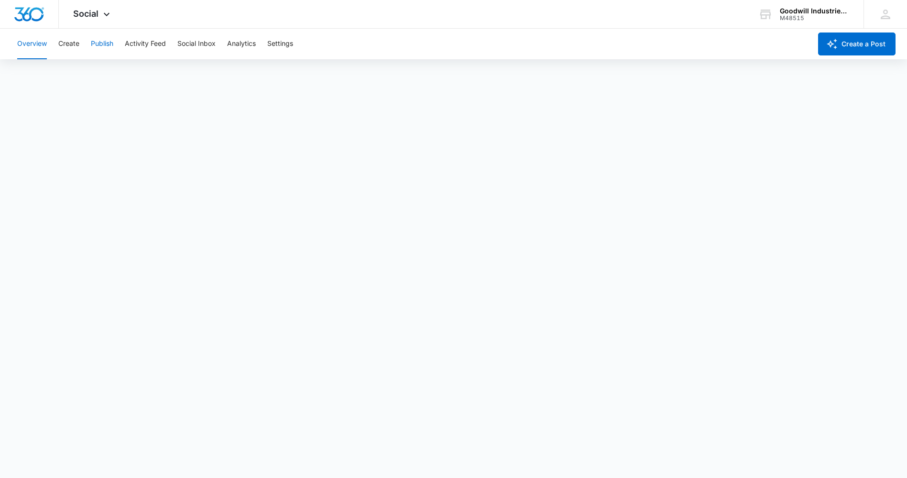 The width and height of the screenshot is (907, 478). What do you see at coordinates (814, 18) in the screenshot?
I see `div: account id` at bounding box center [814, 18].